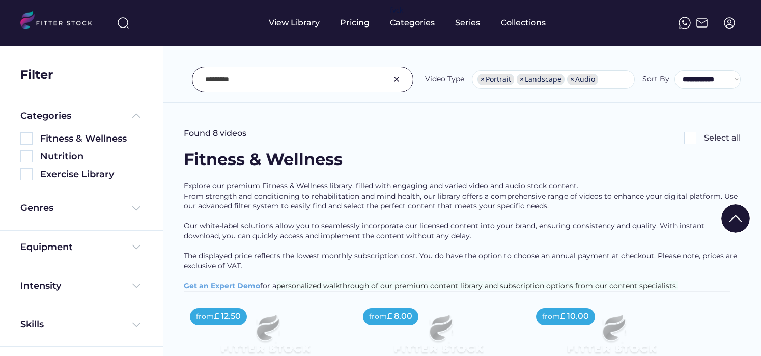 This screenshot has height=356, width=761. Describe the element at coordinates (735, 218) in the screenshot. I see `img: Group%201000002322%20%281%29.svg` at that location.